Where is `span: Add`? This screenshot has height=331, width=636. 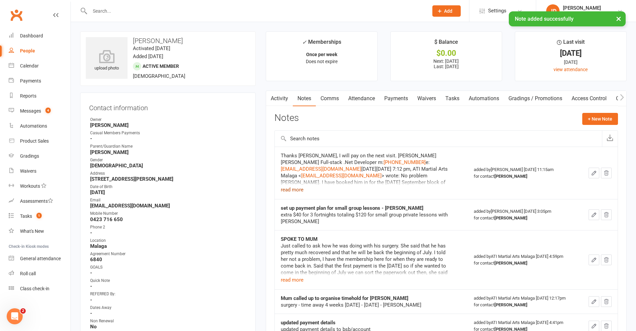 span: Add is located at coordinates (448, 11).